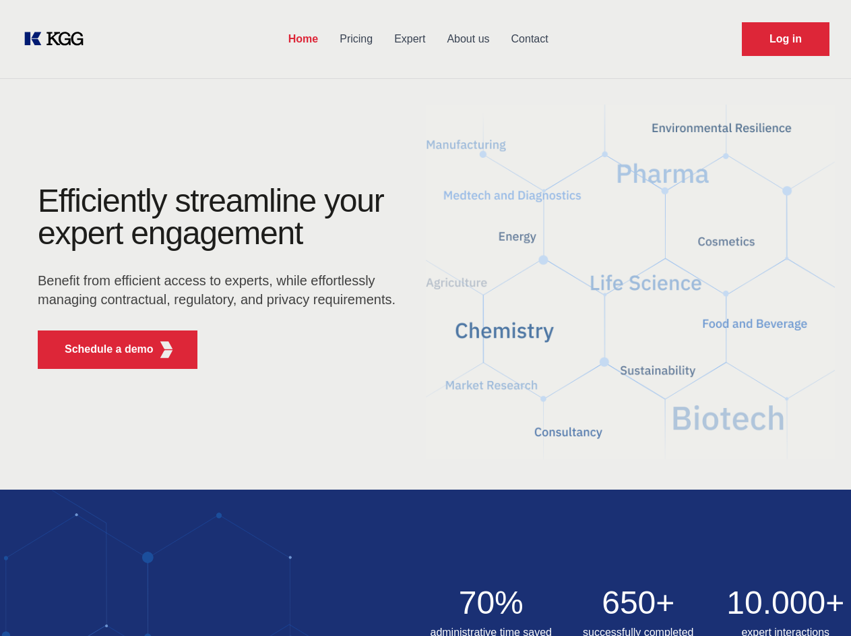  Describe the element at coordinates (303, 39) in the screenshot. I see `a: Home` at that location.